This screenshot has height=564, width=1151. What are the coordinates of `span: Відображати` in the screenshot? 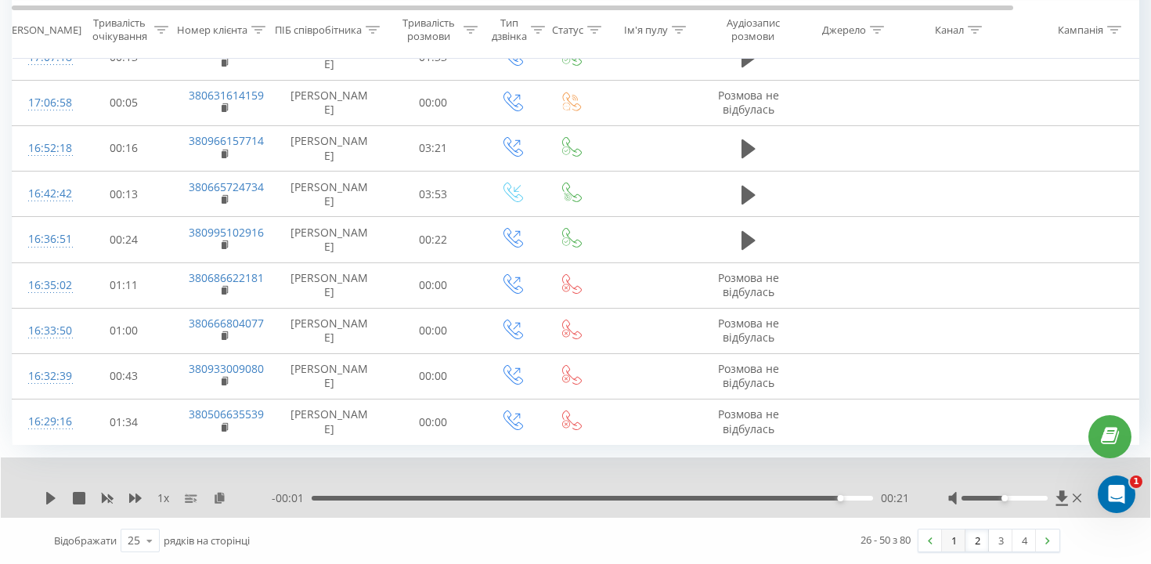 It's located at (85, 540).